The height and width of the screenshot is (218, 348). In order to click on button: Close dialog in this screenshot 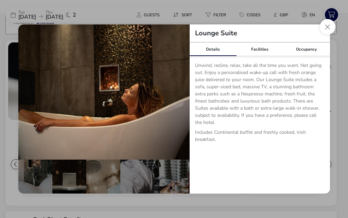, I will do `click(327, 27)`.